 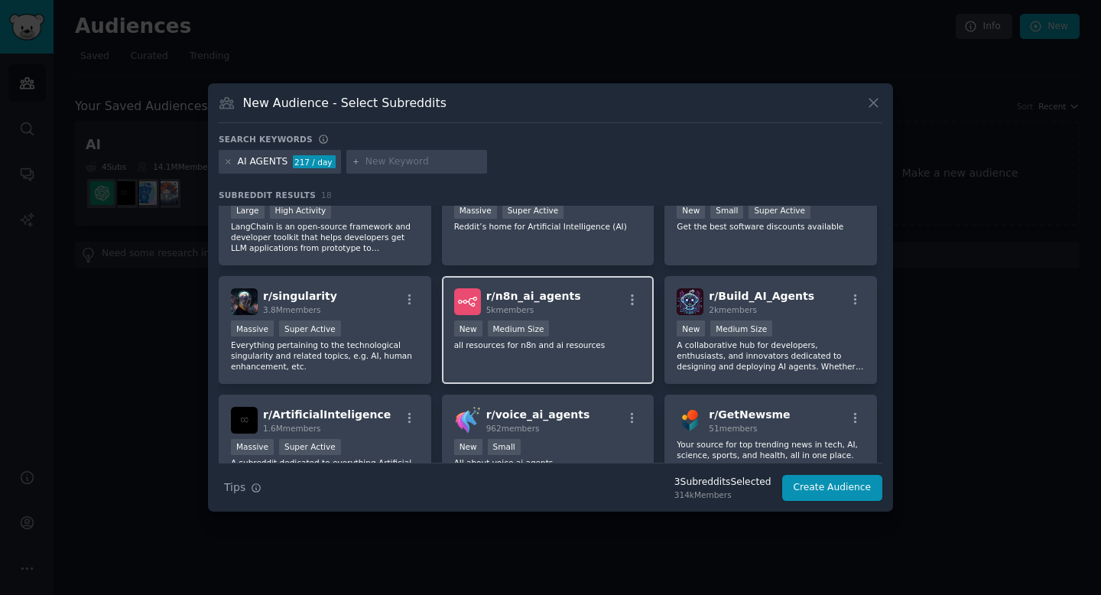 I want to click on img: n8n_ai_agents, so click(x=467, y=301).